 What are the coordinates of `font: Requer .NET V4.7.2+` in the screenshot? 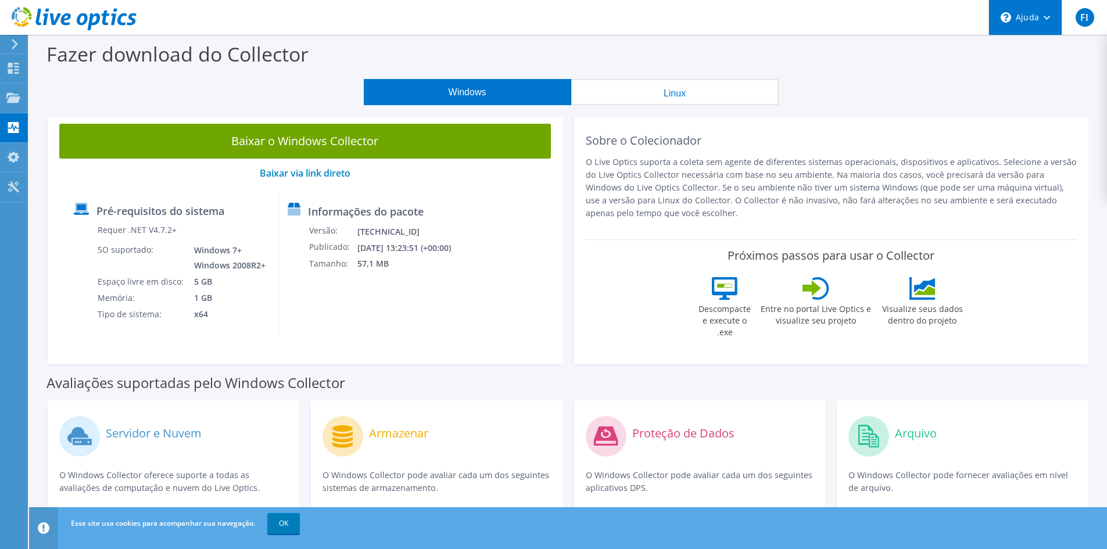 It's located at (137, 230).